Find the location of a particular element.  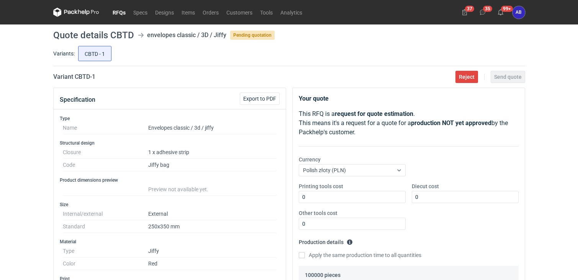

dt: Name is located at coordinates (105, 128).